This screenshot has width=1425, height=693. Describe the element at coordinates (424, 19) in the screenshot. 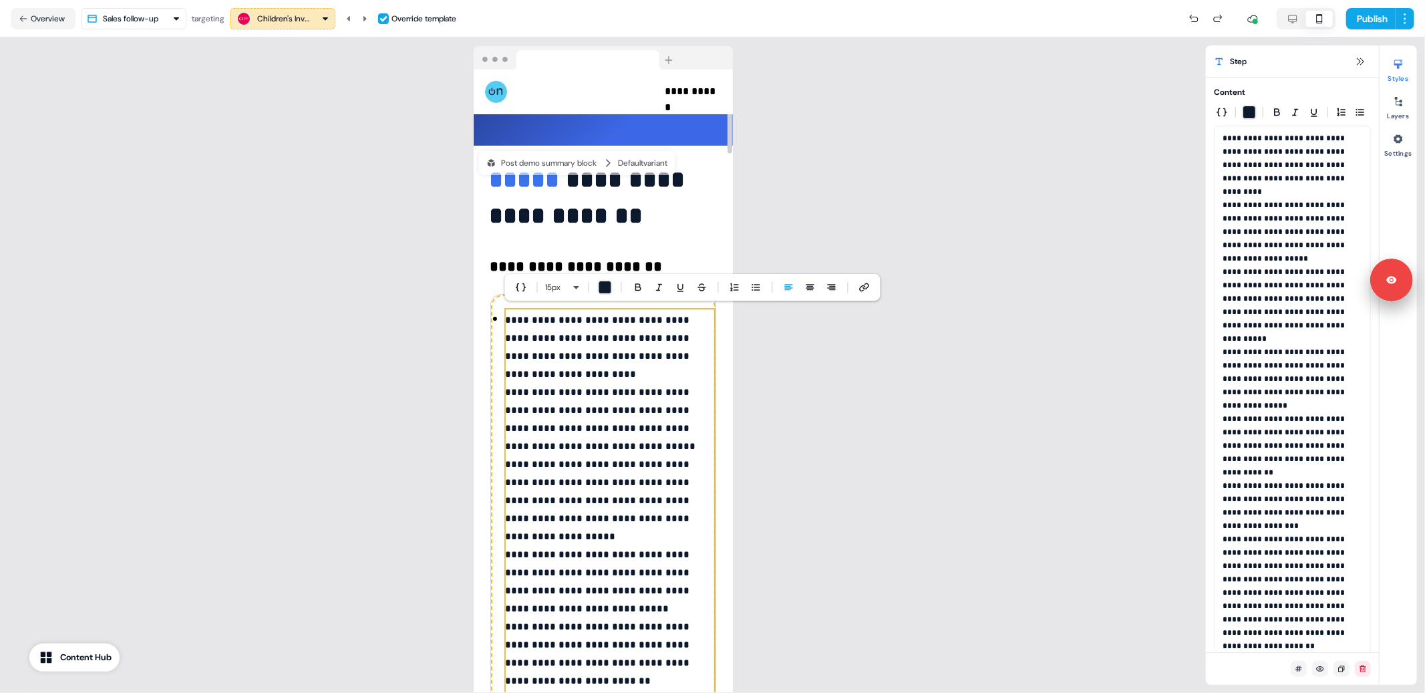

I see `div: Override template` at that location.